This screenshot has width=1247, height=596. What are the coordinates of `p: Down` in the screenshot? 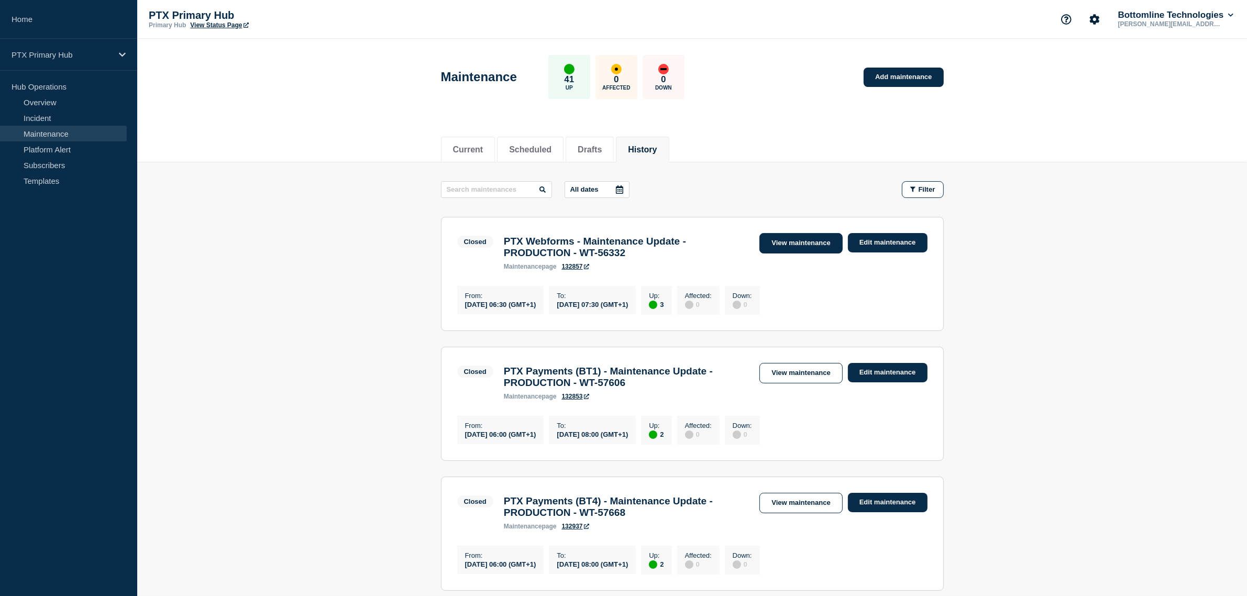 It's located at (663, 87).